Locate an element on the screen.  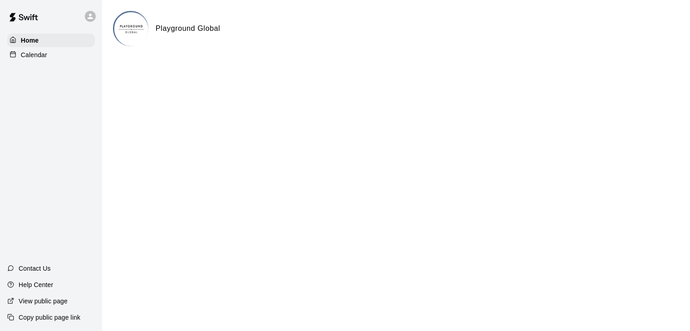
div: Calendar is located at coordinates (51, 55).